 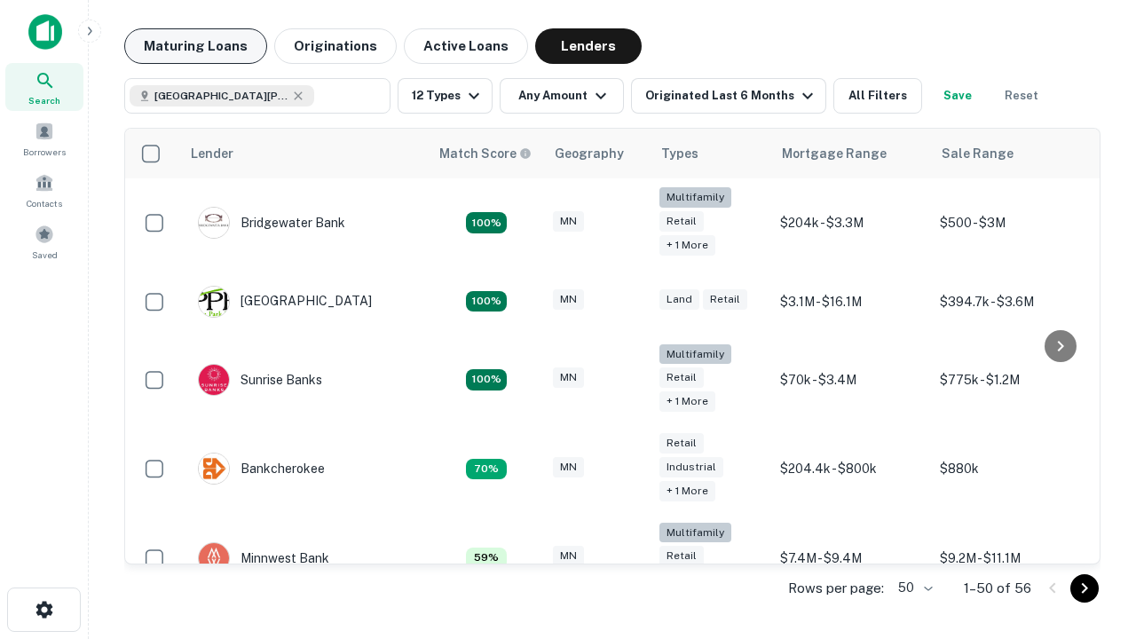 What do you see at coordinates (466, 46) in the screenshot?
I see `button: Active Loans` at bounding box center [466, 46].